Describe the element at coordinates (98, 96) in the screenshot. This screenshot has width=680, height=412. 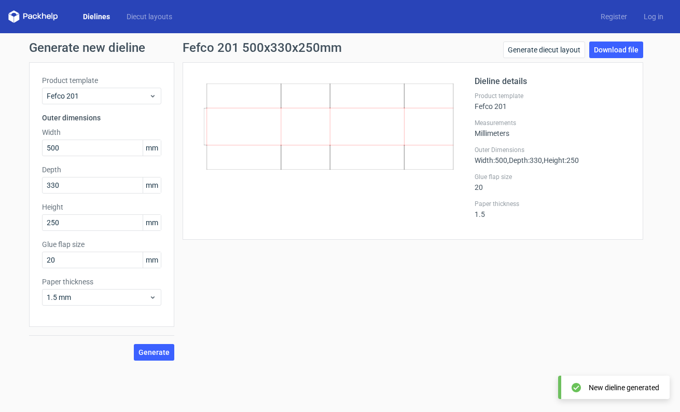
I see `span: Fefco 201` at that location.